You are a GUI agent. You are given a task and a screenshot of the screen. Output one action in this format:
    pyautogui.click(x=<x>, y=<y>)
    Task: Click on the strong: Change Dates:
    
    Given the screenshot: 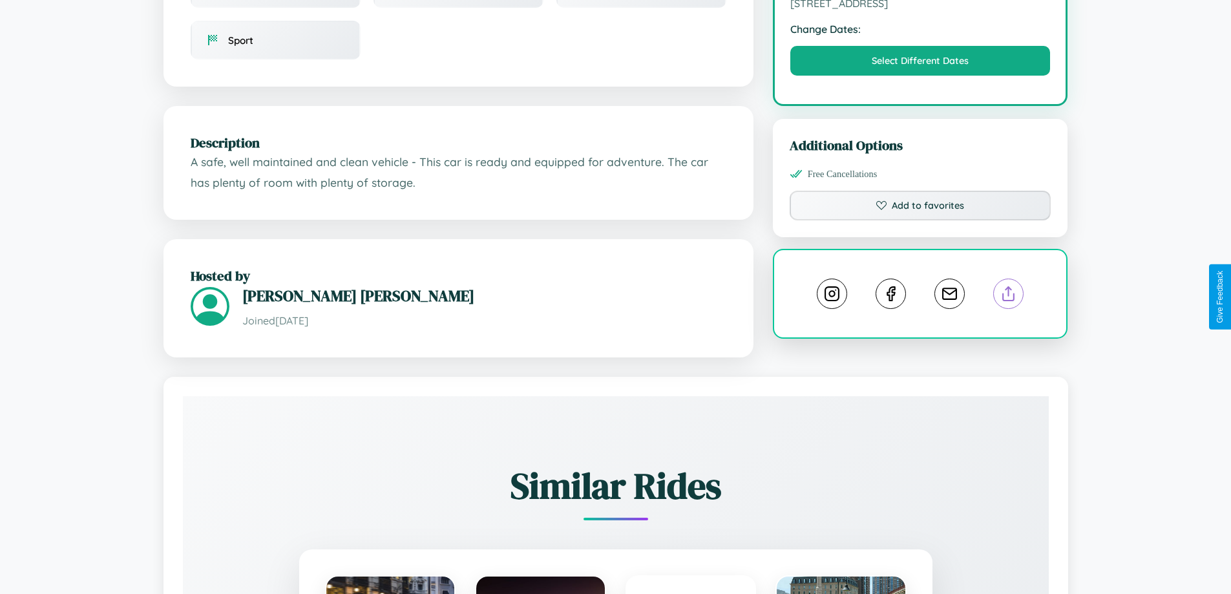 What is the action you would take?
    pyautogui.click(x=920, y=29)
    